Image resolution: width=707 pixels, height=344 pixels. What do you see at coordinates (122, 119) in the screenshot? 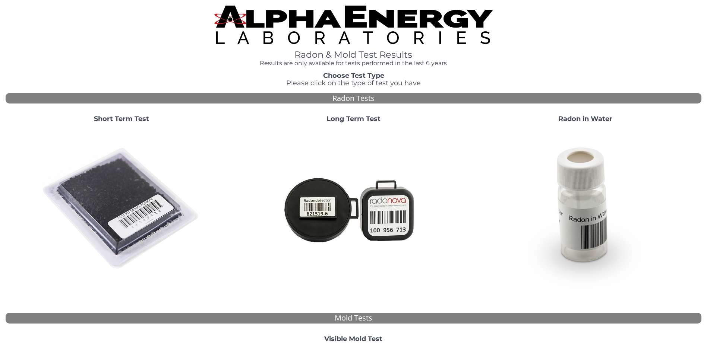
I see `strong: Short Term Test` at bounding box center [122, 119].